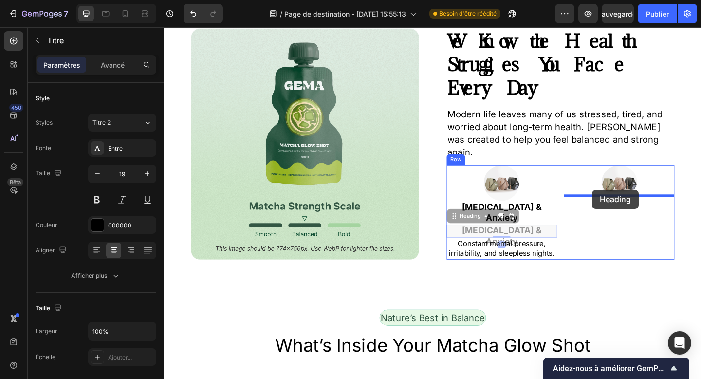 This screenshot has height=379, width=701. What do you see at coordinates (120, 357) in the screenshot?
I see `font: Ajouter...` at bounding box center [120, 357].